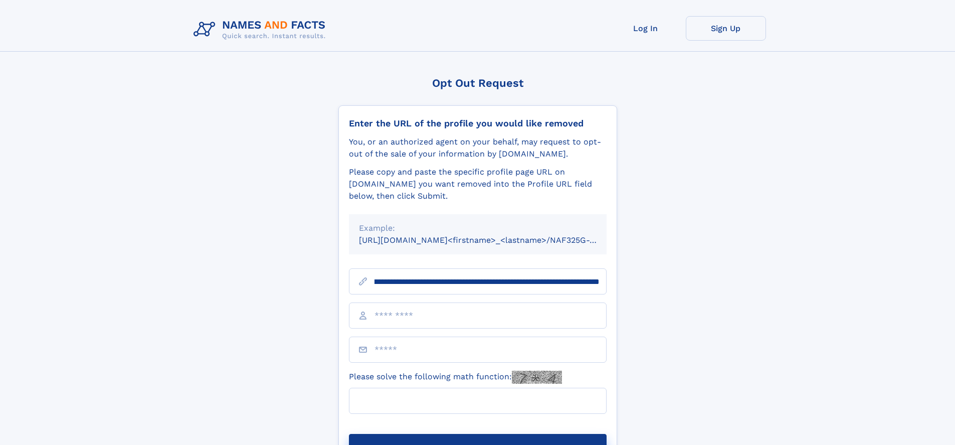 This screenshot has height=445, width=955. I want to click on a: Sign Up, so click(726, 28).